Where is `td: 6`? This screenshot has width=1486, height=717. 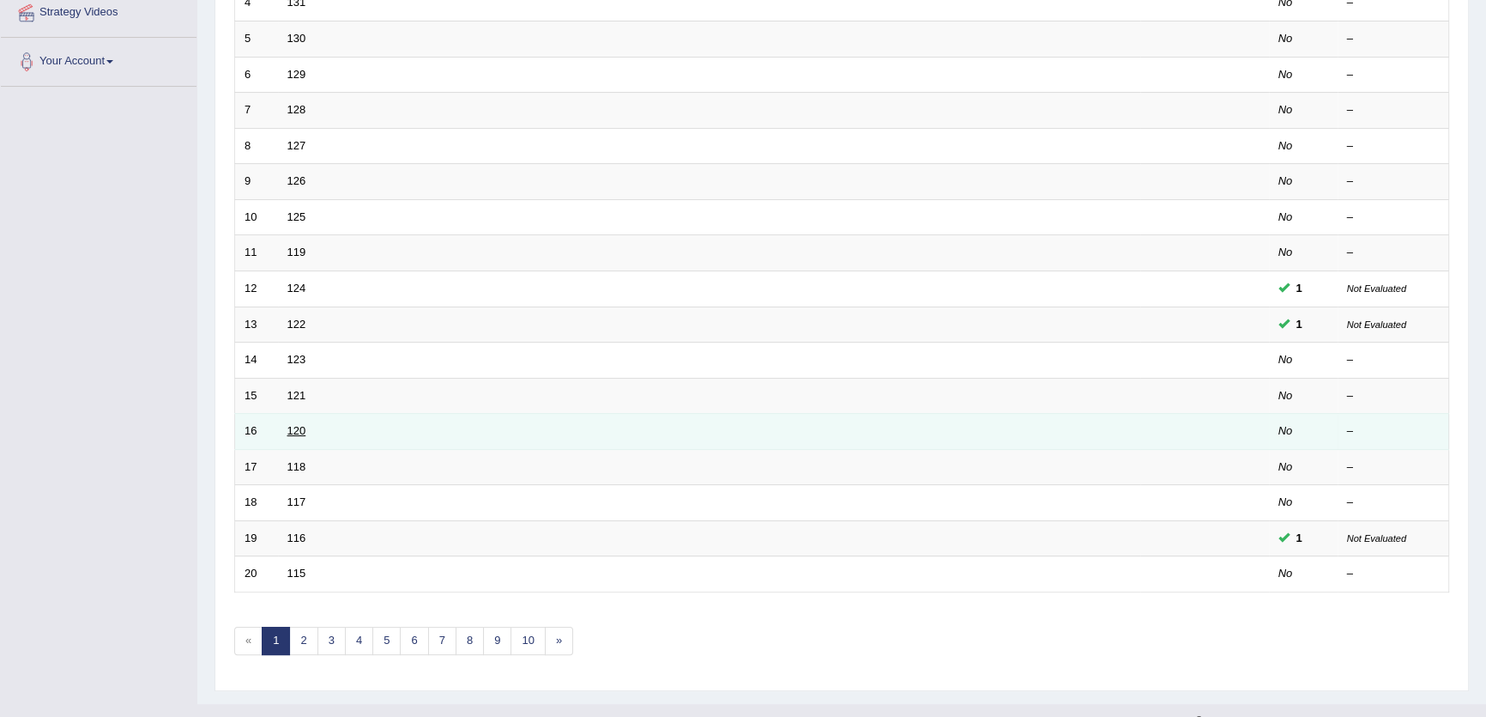
td: 6 is located at coordinates (257, 75).